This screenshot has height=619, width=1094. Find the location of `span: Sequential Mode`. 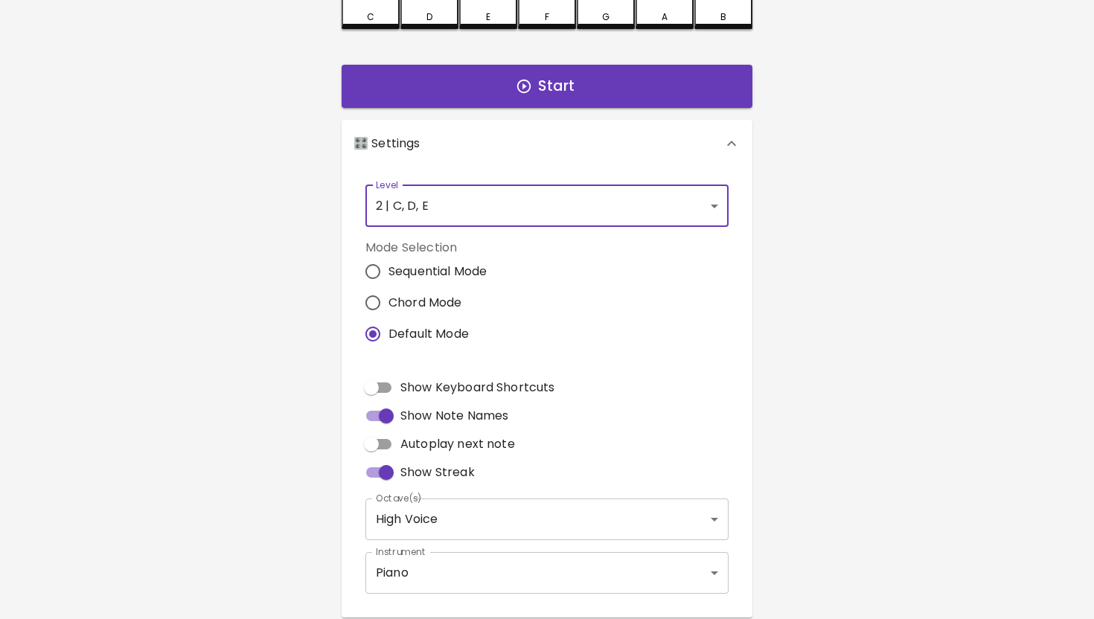

span: Sequential Mode is located at coordinates (438, 272).